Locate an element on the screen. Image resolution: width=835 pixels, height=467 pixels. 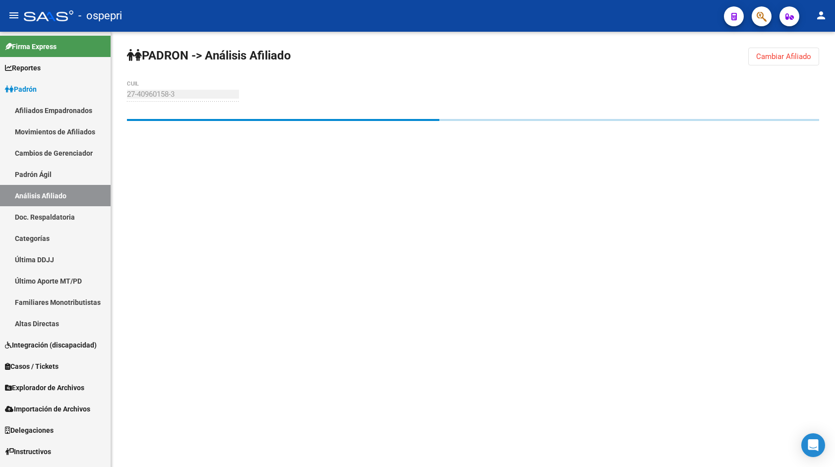
span: Instructivos is located at coordinates (28, 452).